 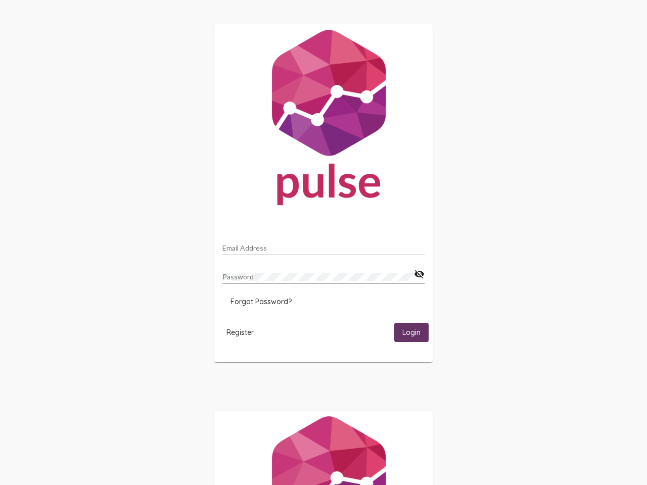 What do you see at coordinates (419, 275) in the screenshot?
I see `mat-icon: visibility_off` at bounding box center [419, 275].